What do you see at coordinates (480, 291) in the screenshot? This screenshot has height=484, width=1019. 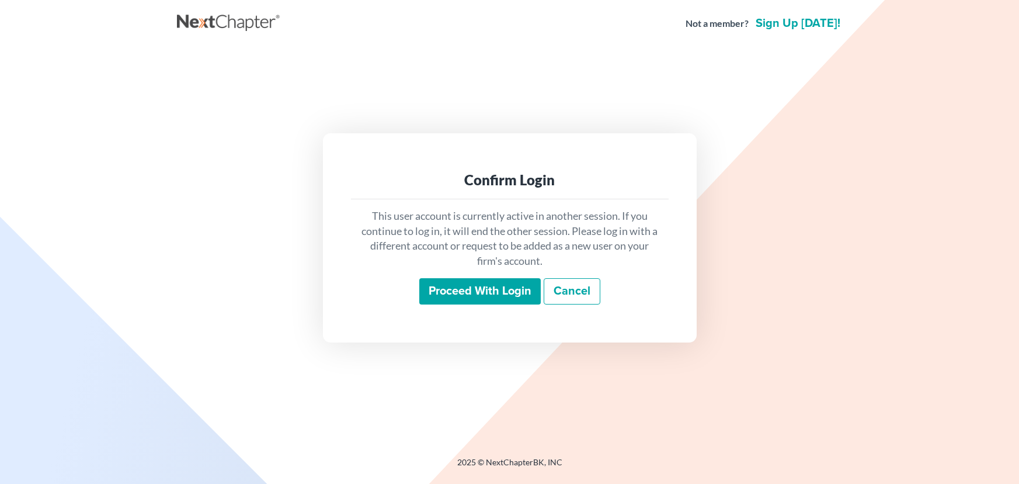 I see `input: Proceed with login` at bounding box center [480, 291].